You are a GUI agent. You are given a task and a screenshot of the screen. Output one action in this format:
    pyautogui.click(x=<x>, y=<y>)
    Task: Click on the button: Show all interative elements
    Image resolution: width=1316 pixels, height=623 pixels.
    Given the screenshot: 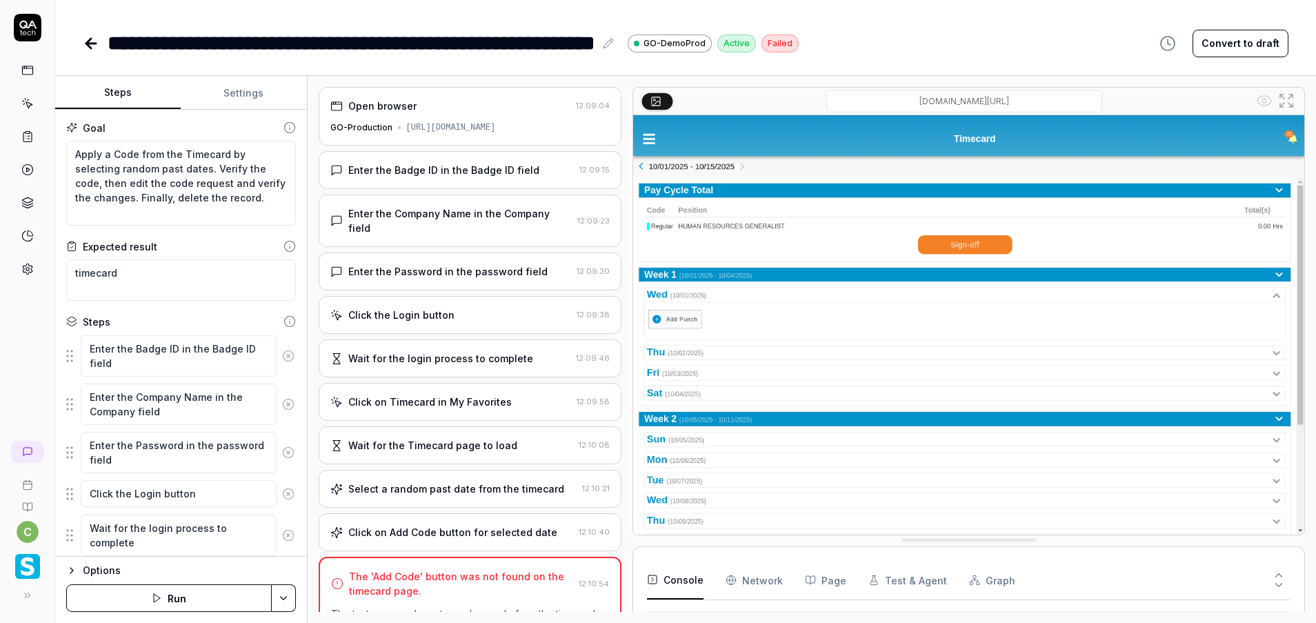 What is the action you would take?
    pyautogui.click(x=1264, y=101)
    